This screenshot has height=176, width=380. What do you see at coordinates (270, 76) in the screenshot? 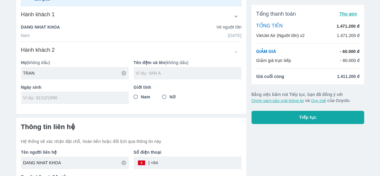
I see `span: Giá cuối cùng` at bounding box center [270, 76].